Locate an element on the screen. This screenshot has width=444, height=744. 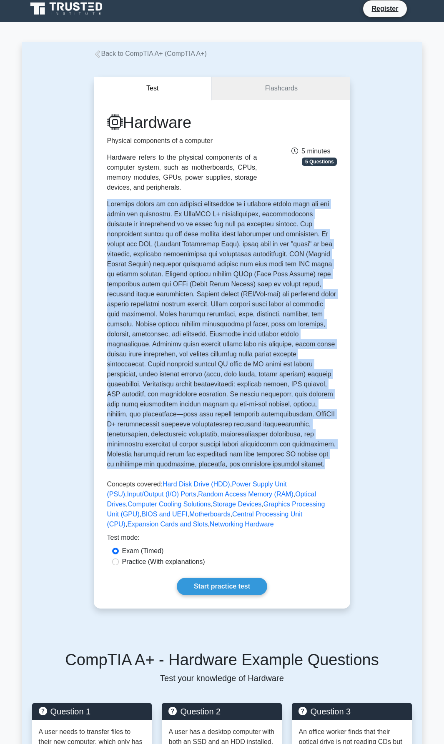
a: Back to CompTIA A+ (CompTIA A+) is located at coordinates (150, 53).